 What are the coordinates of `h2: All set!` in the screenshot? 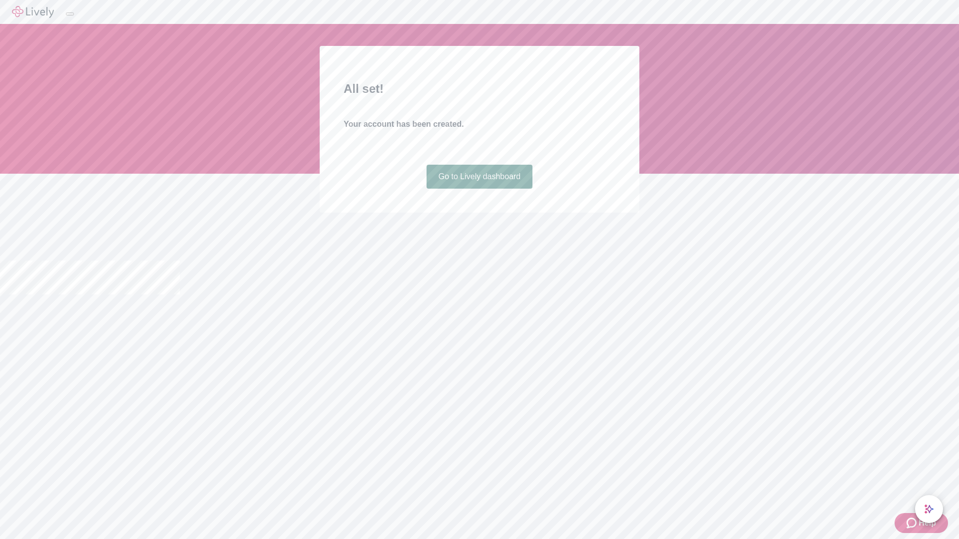 It's located at (479, 89).